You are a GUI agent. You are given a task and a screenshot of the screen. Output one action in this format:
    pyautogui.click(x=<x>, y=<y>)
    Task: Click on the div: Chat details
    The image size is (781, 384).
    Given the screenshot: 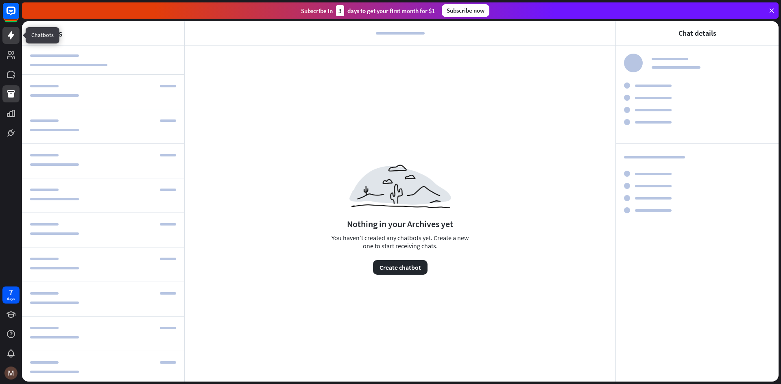 What is the action you would take?
    pyautogui.click(x=697, y=33)
    